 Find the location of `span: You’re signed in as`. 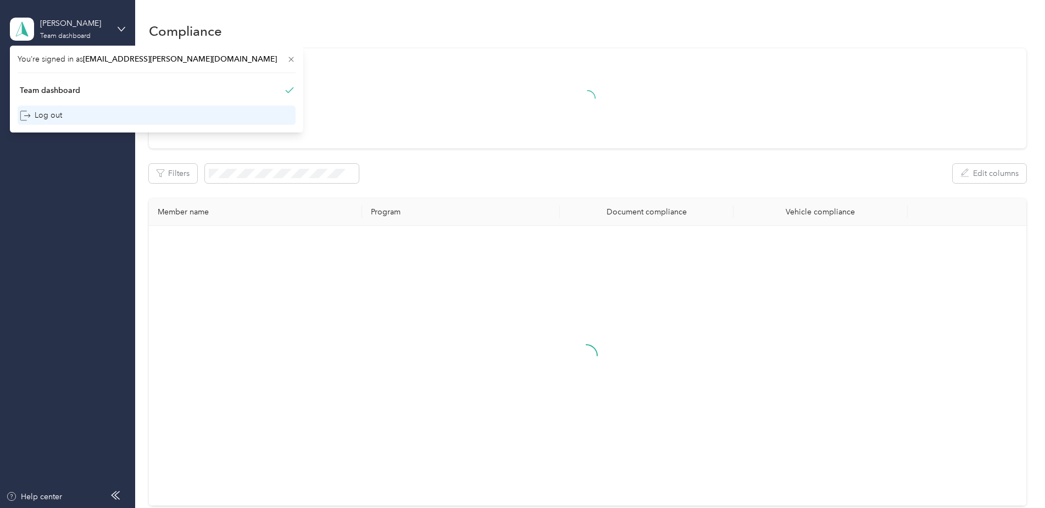

span: You’re signed in as is located at coordinates (157, 59).